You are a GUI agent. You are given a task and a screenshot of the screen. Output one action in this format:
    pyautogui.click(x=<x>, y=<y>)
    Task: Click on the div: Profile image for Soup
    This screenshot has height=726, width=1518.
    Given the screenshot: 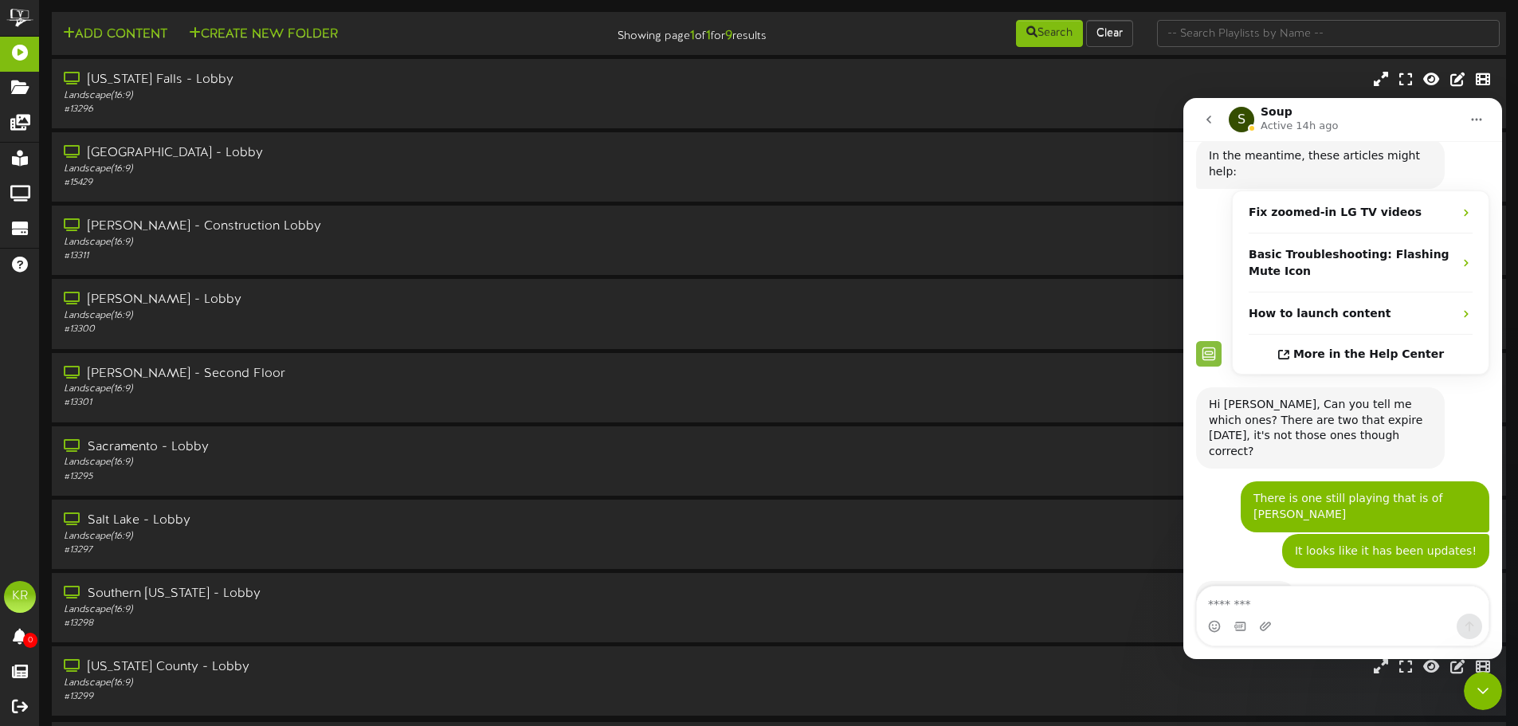 What is the action you would take?
    pyautogui.click(x=58, y=22)
    